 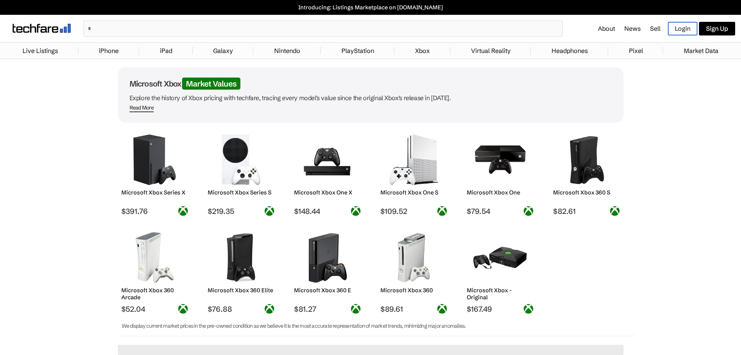 I want to click on span: $89.61, so click(x=414, y=309).